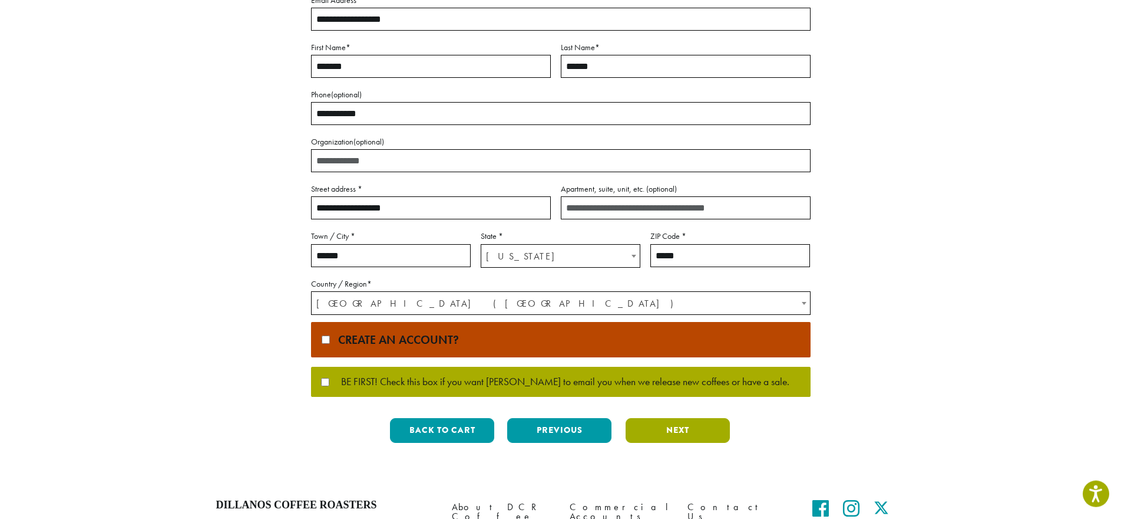 Image resolution: width=1121 pixels, height=519 pixels. Describe the element at coordinates (560, 256) in the screenshot. I see `span: Texas` at that location.